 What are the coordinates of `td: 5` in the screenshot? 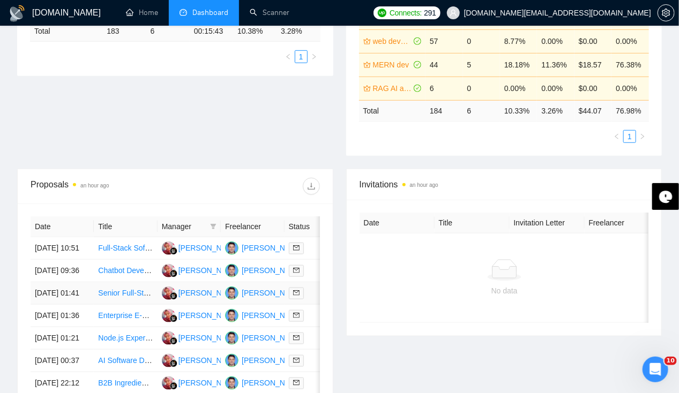 It's located at (481, 65).